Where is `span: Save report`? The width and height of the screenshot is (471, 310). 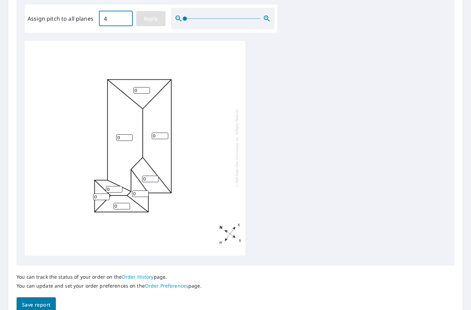 span: Save report is located at coordinates (36, 305).